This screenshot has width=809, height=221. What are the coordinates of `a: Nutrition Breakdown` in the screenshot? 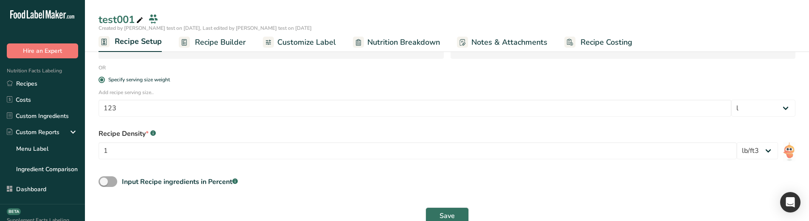 It's located at (396, 42).